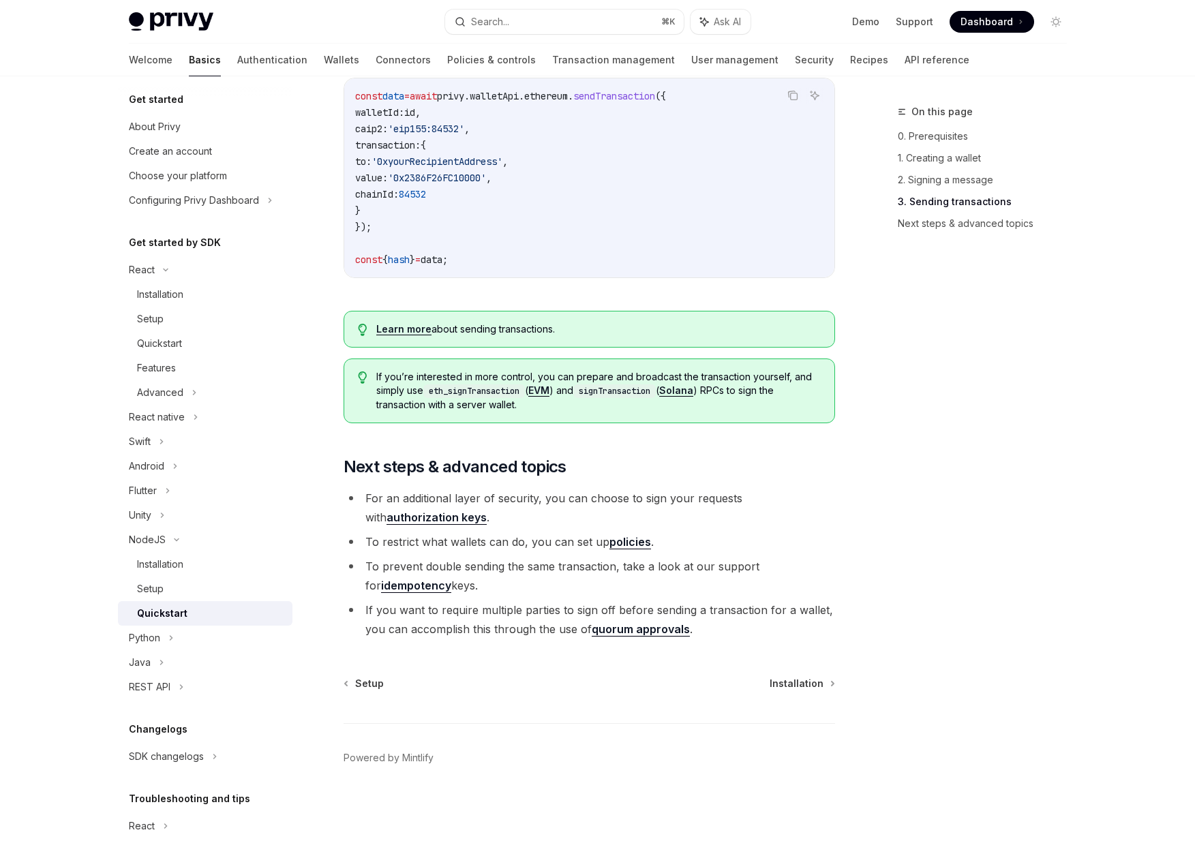 The height and width of the screenshot is (841, 1195). What do you see at coordinates (166, 756) in the screenshot?
I see `div: SDK changelogs` at bounding box center [166, 756].